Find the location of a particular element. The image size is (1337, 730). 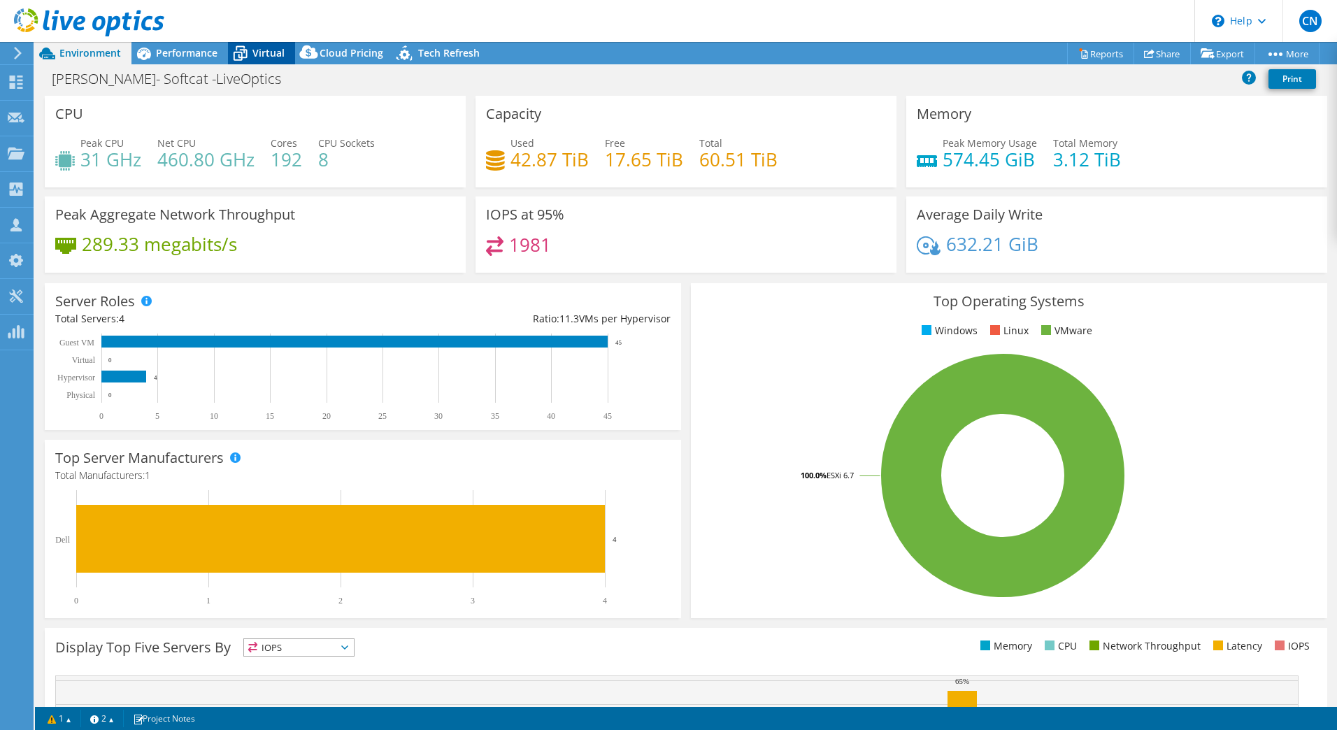

span: 1 is located at coordinates (148, 475).